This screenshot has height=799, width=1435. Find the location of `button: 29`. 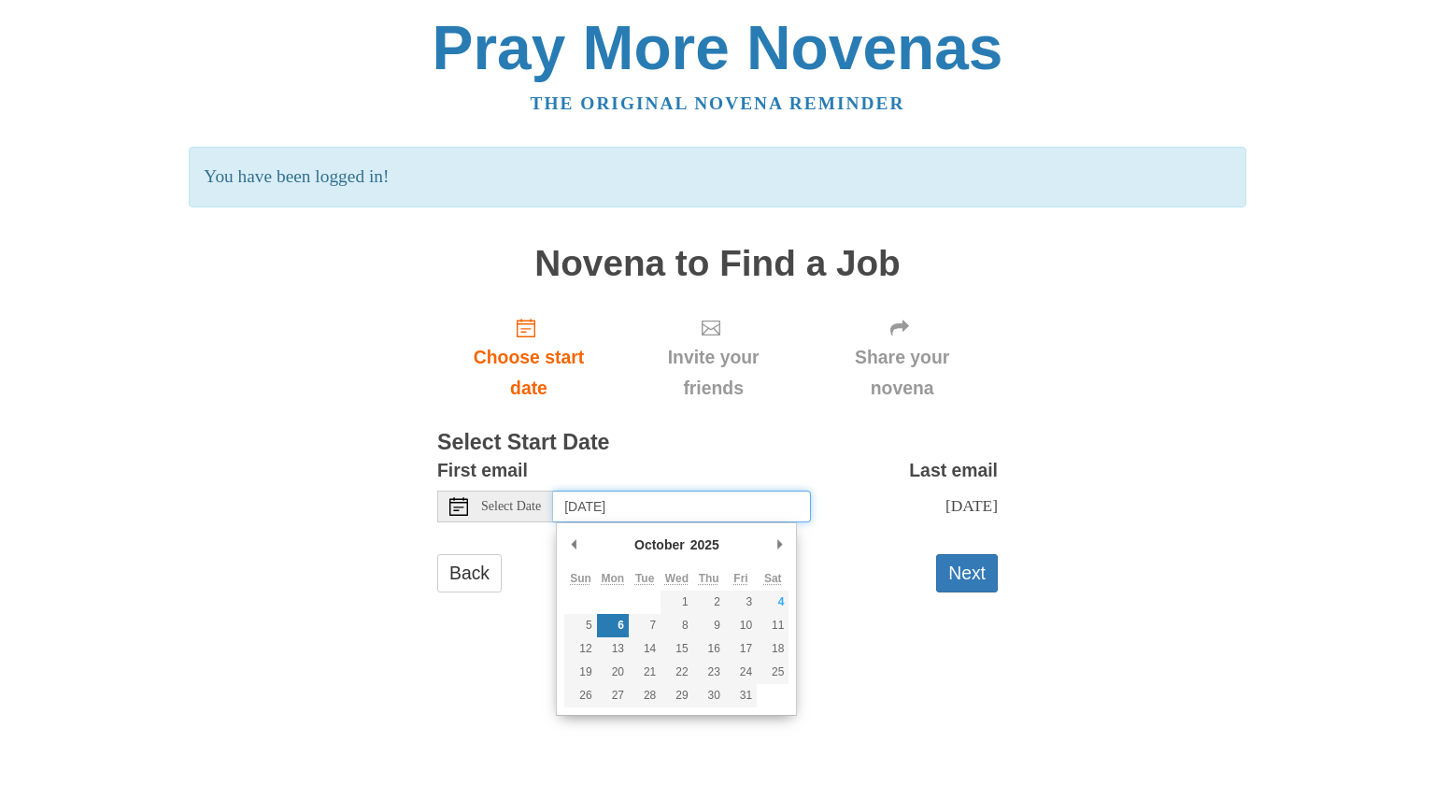

button: 29 is located at coordinates (677, 695).